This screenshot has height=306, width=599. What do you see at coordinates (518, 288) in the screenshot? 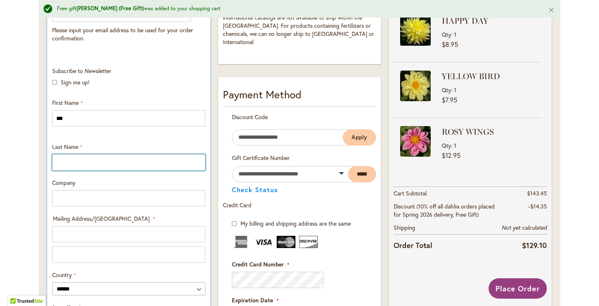
I see `span: Place Order` at bounding box center [518, 288].